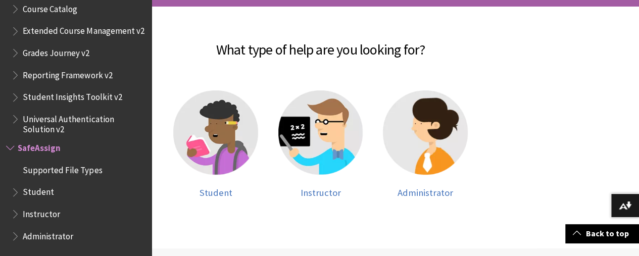  I want to click on nav: Book outline for Blackboard SafeAssign, so click(76, 192).